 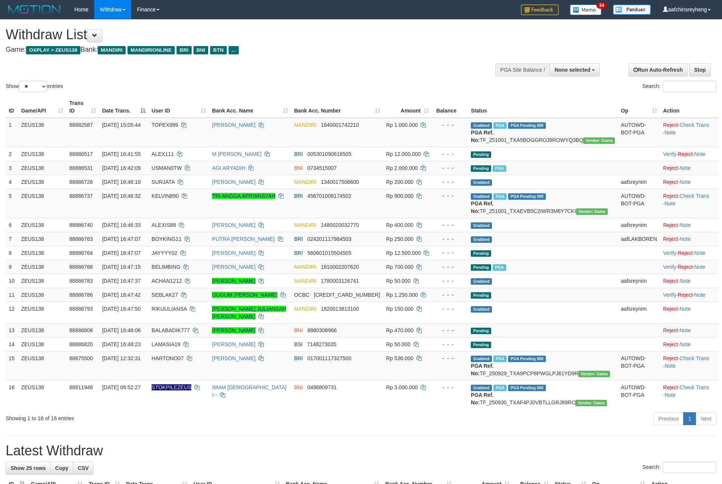 I want to click on span: Copy 005301090616505 to clipboard, so click(x=329, y=154).